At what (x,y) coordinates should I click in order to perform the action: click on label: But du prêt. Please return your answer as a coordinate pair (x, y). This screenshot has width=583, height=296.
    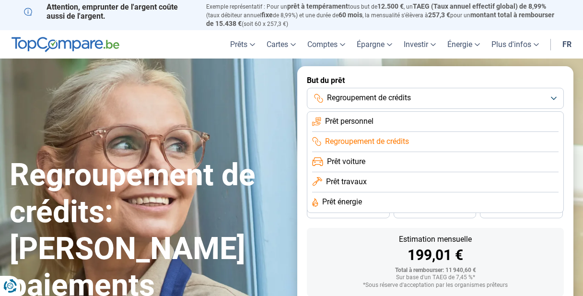
    Looking at the image, I should click on (436, 80).